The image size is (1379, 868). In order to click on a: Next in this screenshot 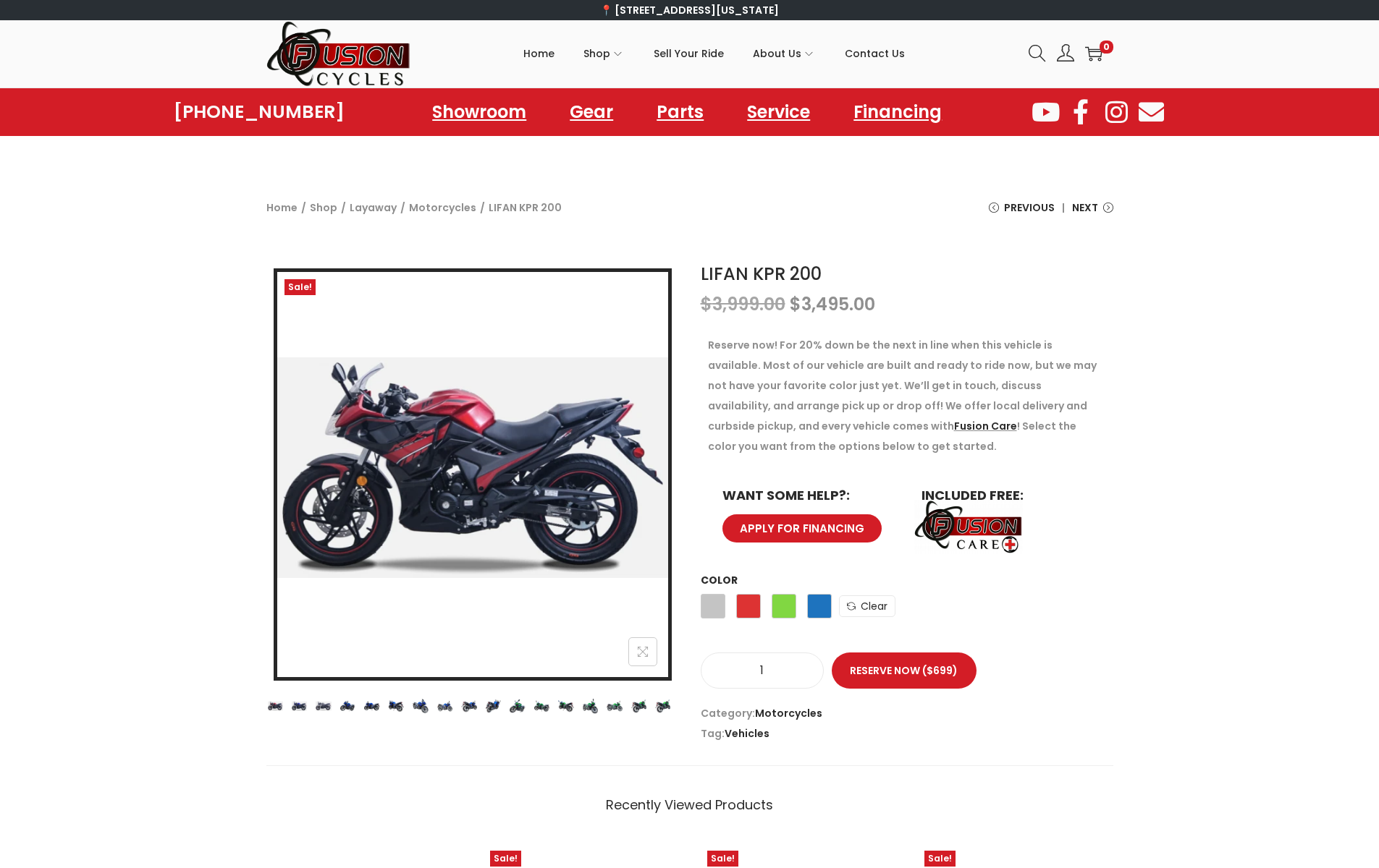, I will do `click(1092, 213)`.